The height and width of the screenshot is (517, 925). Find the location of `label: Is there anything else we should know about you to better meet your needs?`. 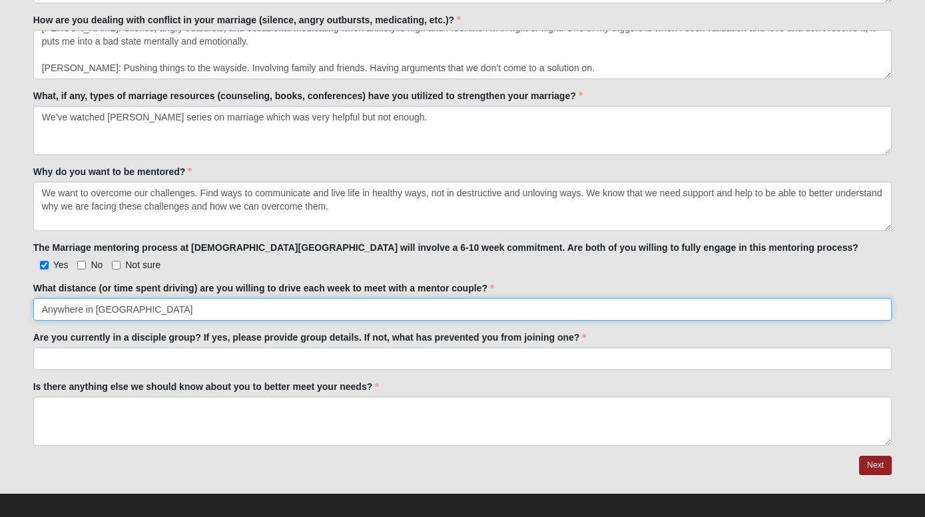

label: Is there anything else we should know about you to better meet your needs? is located at coordinates (206, 387).